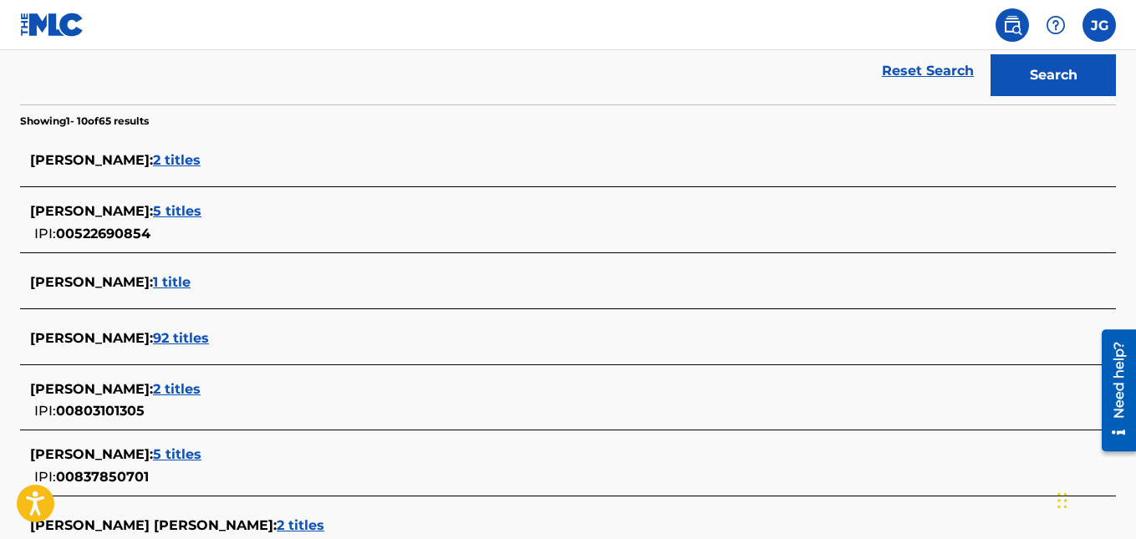 The width and height of the screenshot is (1136, 539). Describe the element at coordinates (171, 282) in the screenshot. I see `span: 1 title` at that location.